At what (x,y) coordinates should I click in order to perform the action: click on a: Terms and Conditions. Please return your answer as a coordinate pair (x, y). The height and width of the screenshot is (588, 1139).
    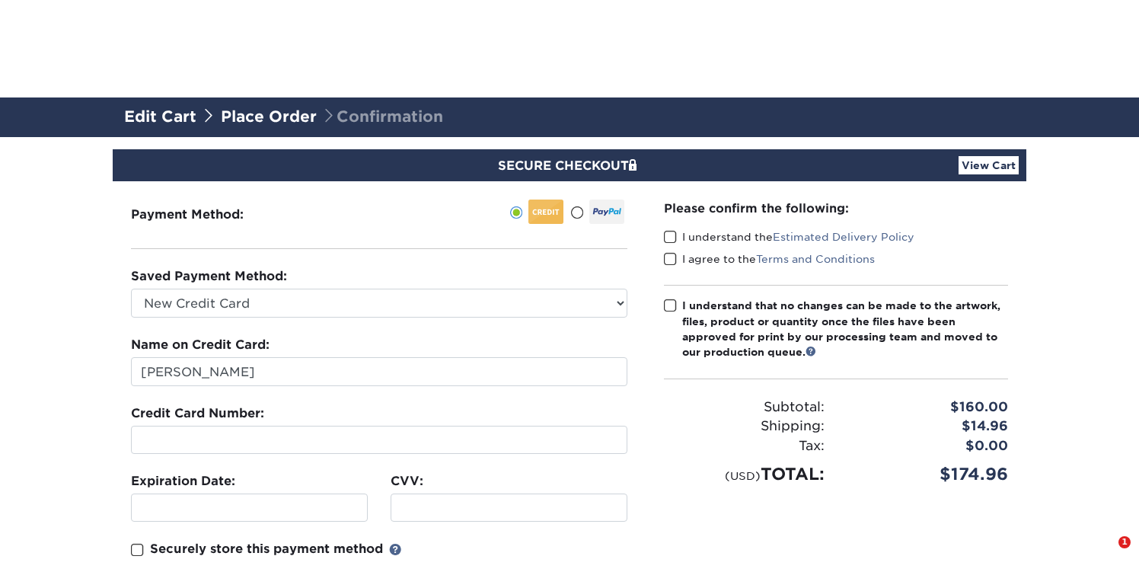
    Looking at the image, I should click on (815, 259).